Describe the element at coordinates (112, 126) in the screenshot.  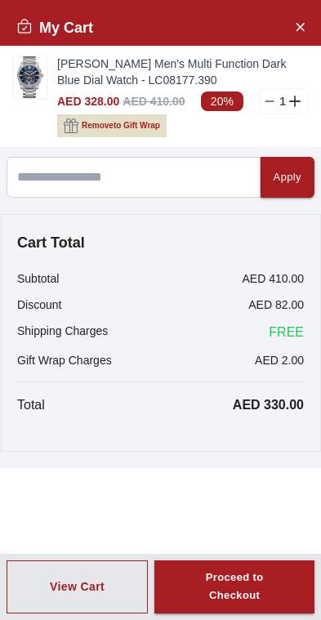
I see `button: Removeto Gift Wrap` at that location.